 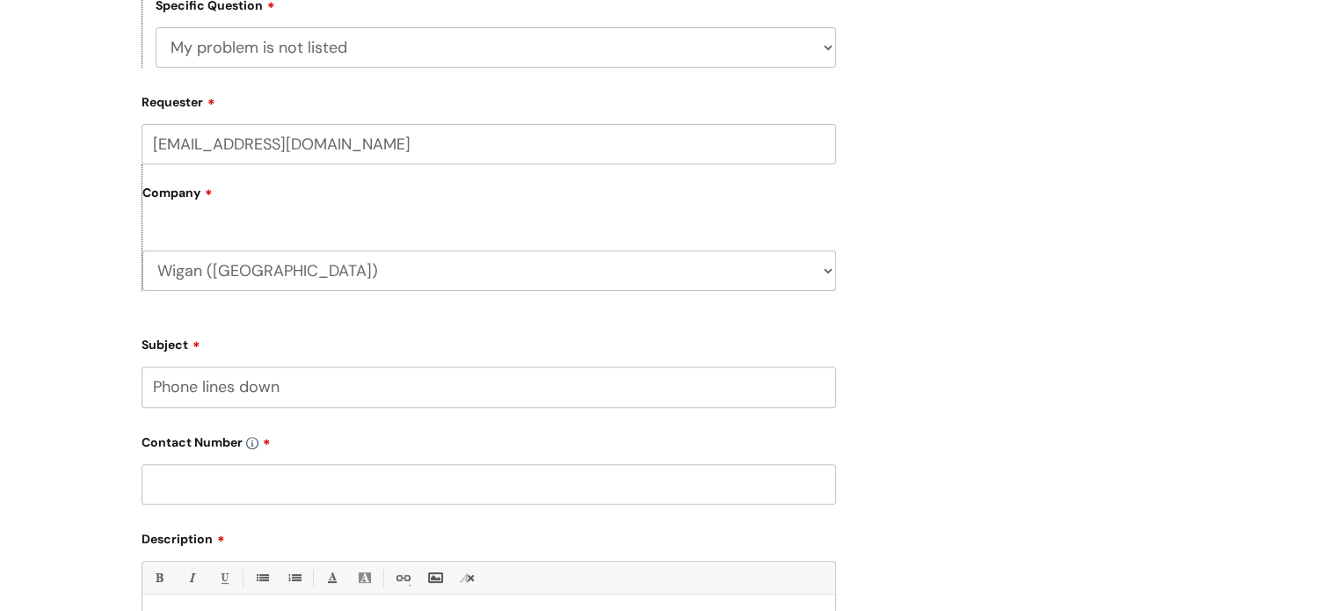 I want to click on a: Underline(Ctrl-U), so click(x=223, y=578).